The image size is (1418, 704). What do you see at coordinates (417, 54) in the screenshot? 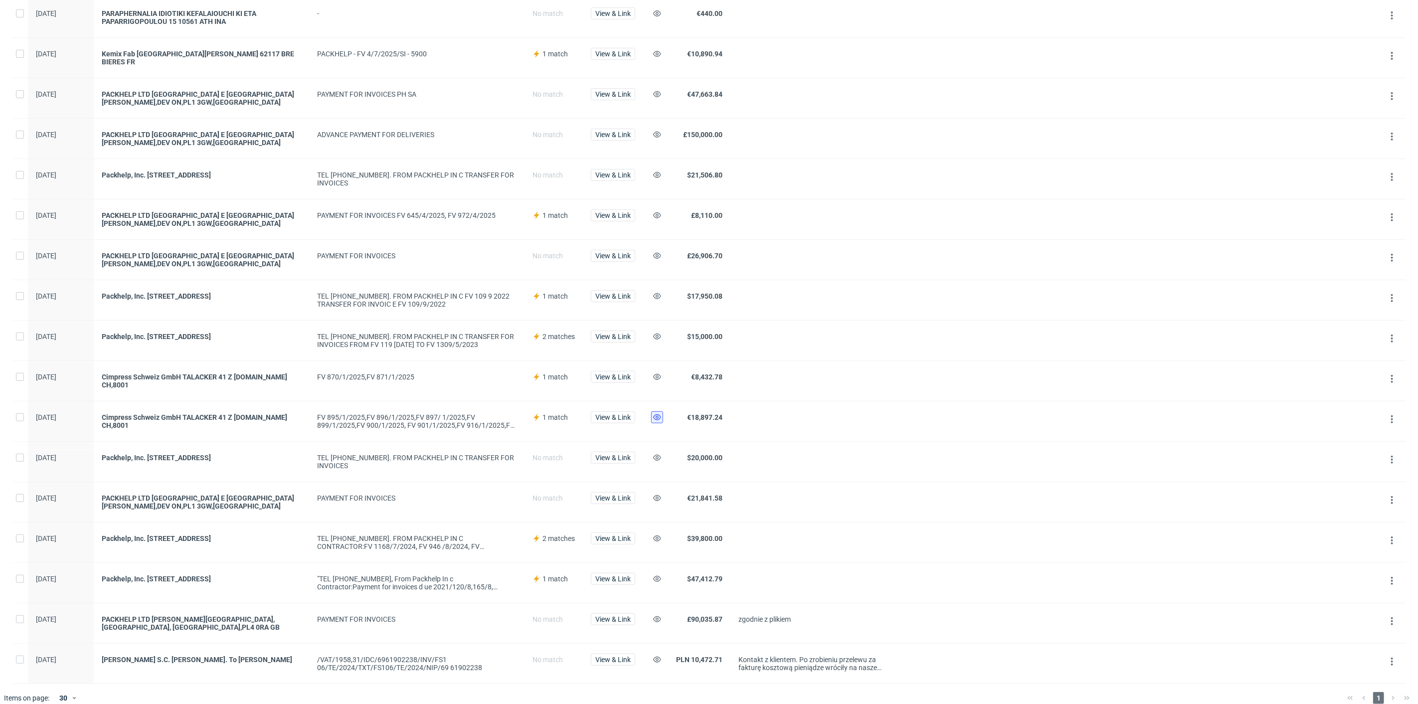
I see `div: PACKHELP - FV 4/7/2025/SI - 5900` at bounding box center [417, 54].